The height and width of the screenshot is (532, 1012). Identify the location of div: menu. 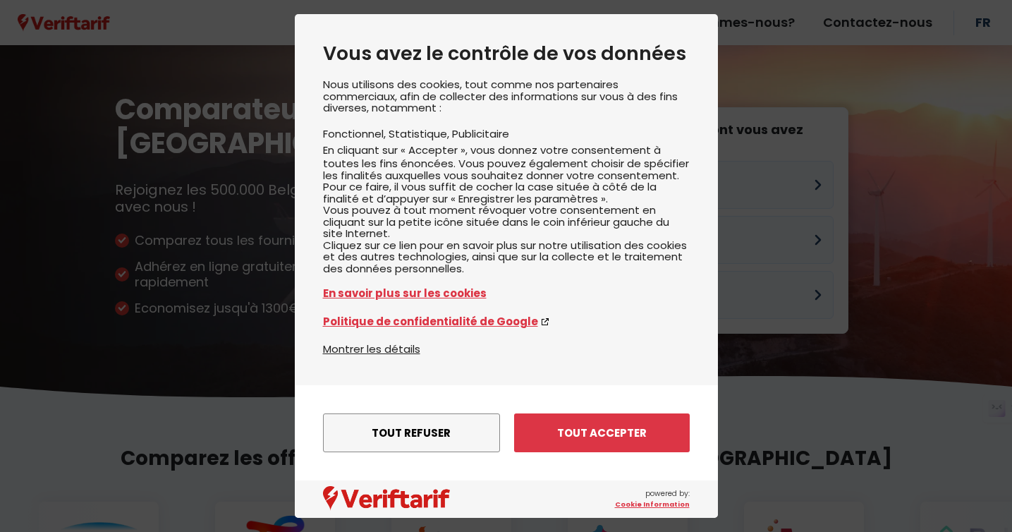
(506, 432).